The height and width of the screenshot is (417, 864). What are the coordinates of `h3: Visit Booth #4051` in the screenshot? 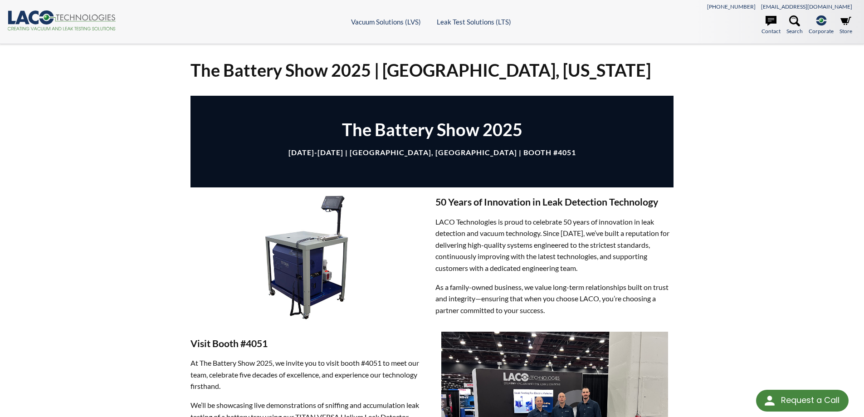 It's located at (309, 344).